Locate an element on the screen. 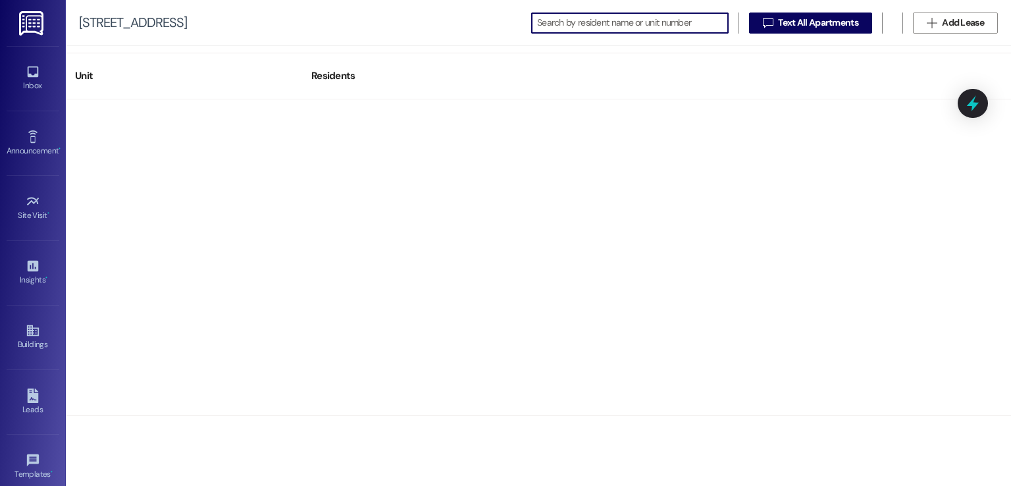  a: Inbox is located at coordinates (33, 78).